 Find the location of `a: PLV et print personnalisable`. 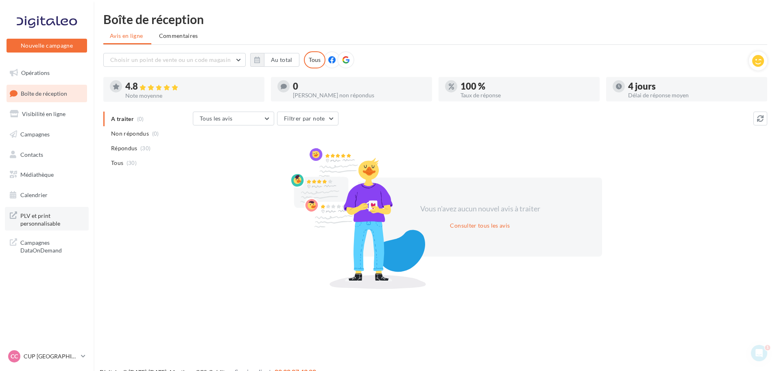

a: PLV et print personnalisable is located at coordinates (47, 219).